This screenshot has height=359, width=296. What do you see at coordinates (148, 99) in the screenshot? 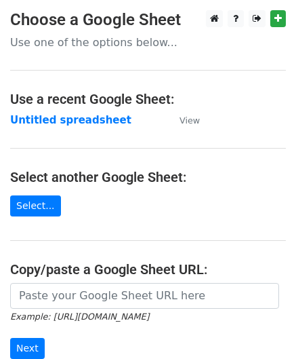
I see `h4: Use a recent Google Sheet:` at bounding box center [148, 99].